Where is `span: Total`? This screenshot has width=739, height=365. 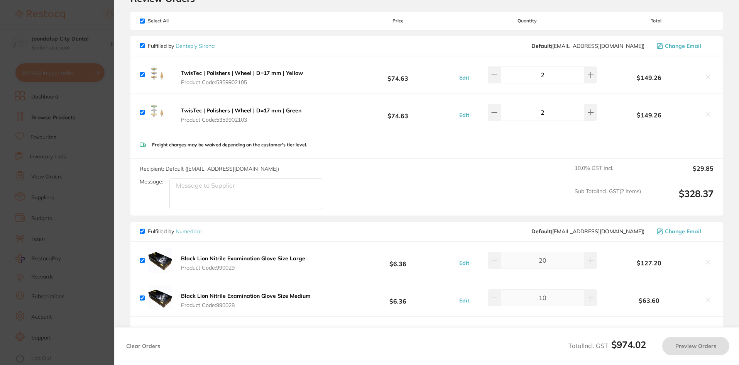
span: Total is located at coordinates (656, 21).